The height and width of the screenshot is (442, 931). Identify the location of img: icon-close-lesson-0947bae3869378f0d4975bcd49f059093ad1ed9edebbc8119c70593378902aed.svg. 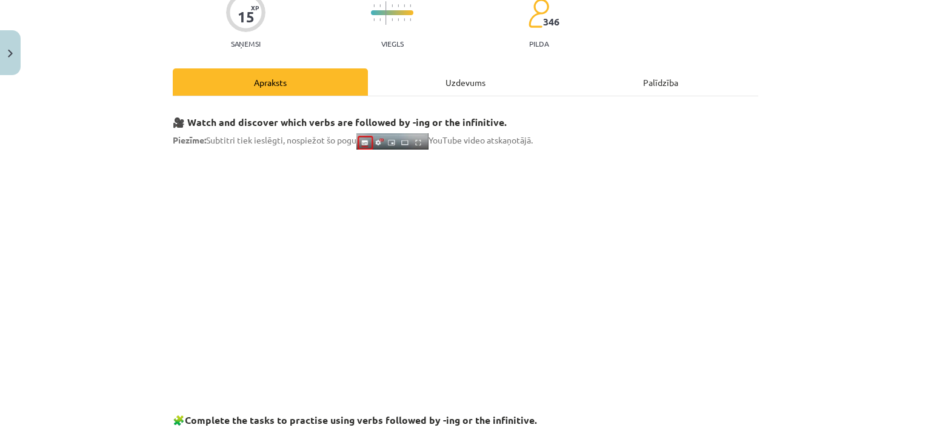
(10, 53).